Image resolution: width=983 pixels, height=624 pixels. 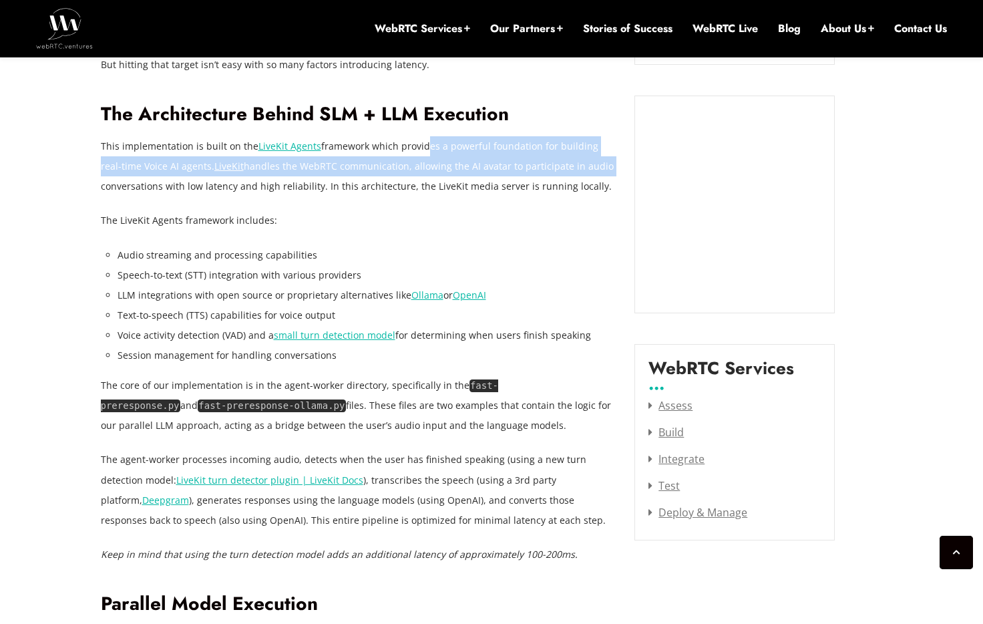 I want to click on p: The LiveKit Agents framework includes:, so click(x=358, y=220).